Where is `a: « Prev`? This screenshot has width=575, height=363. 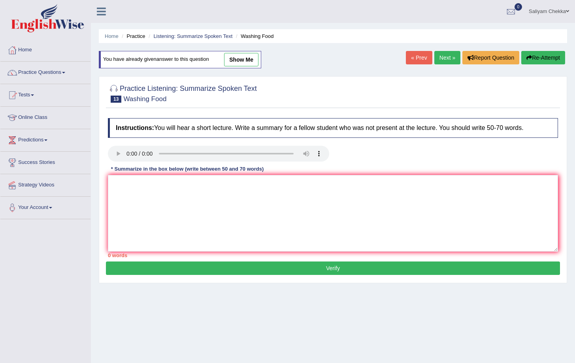 a: « Prev is located at coordinates (419, 58).